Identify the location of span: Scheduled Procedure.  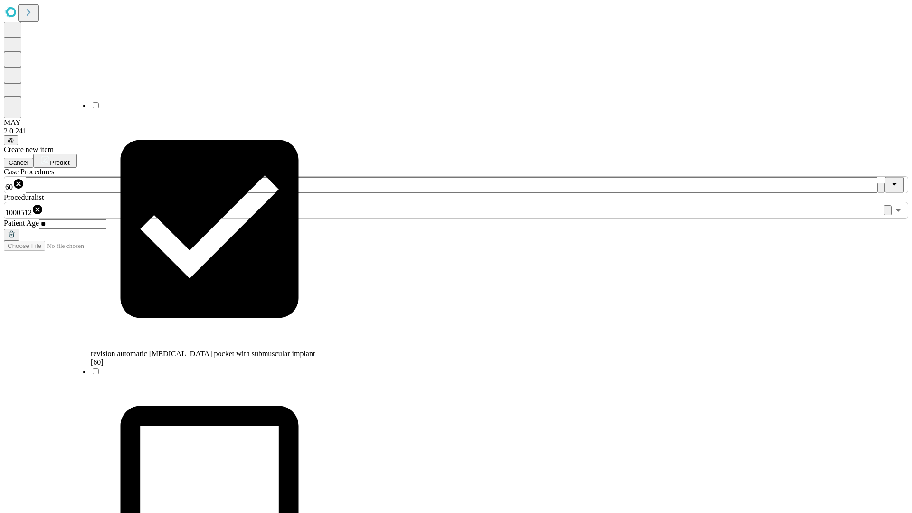
(29, 171).